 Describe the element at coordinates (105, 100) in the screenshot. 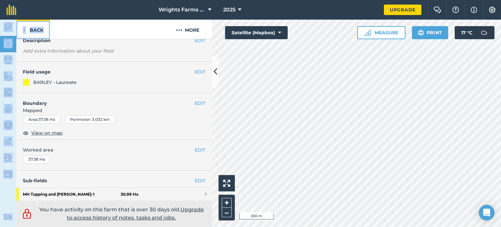

I see `h4: Boundary` at that location.